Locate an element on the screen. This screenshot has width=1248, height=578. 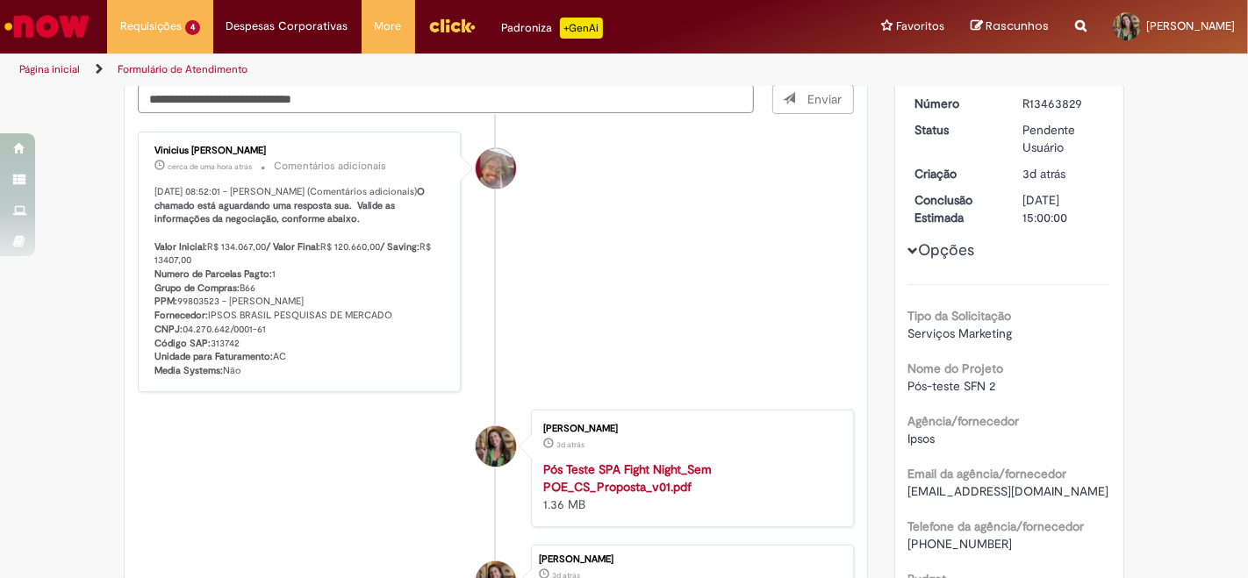
time: 29/08/2025 17:37:21 is located at coordinates (570, 445).